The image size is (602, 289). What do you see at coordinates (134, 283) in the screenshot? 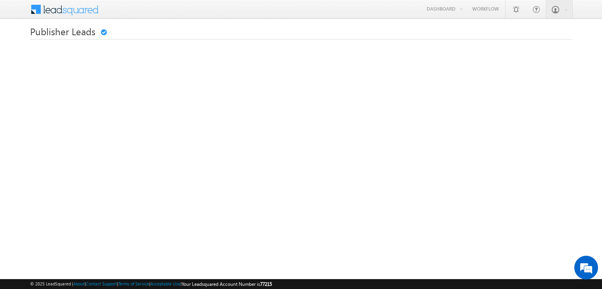
I see `a: Terms of Service` at bounding box center [134, 283].